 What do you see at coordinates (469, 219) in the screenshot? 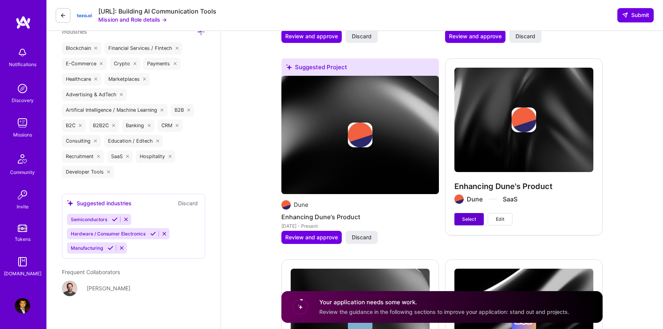
I see `button: Select` at bounding box center [469, 219].